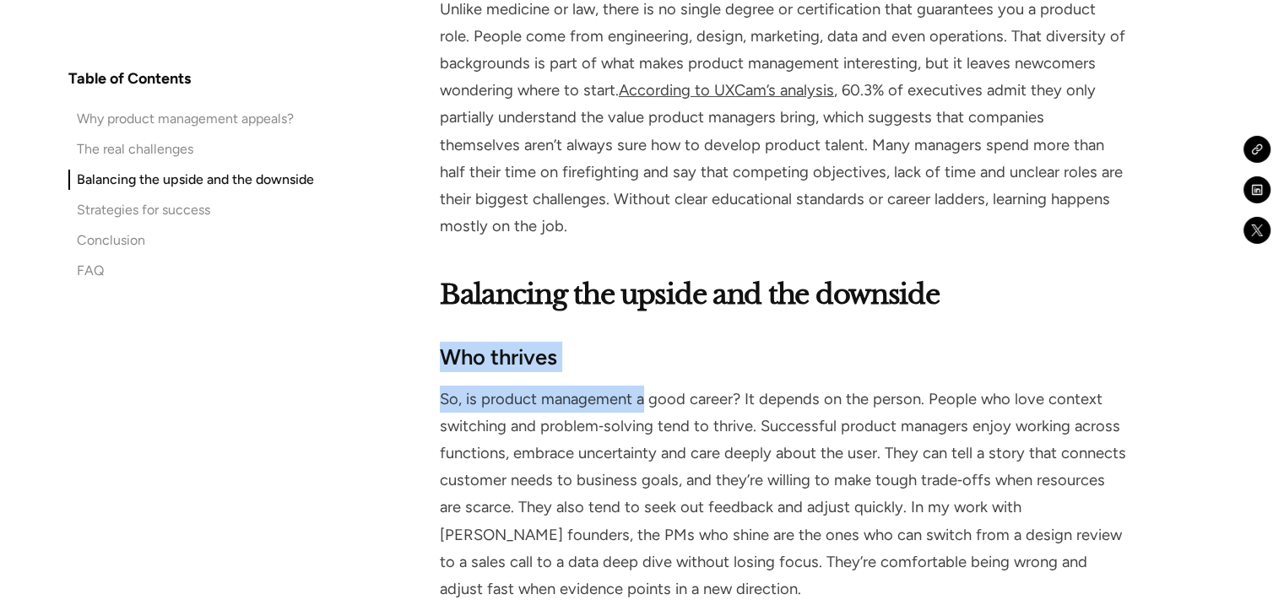 The height and width of the screenshot is (616, 1284). Describe the element at coordinates (191, 149) in the screenshot. I see `a: The real challenges` at that location.